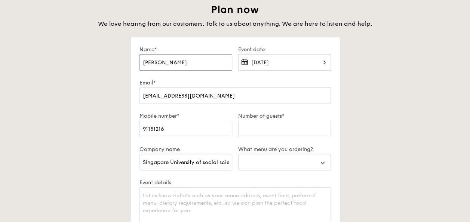 The image size is (470, 222). I want to click on span: We love hearing from our customers. Talk to us about anything. We are here to listen and help., so click(235, 24).